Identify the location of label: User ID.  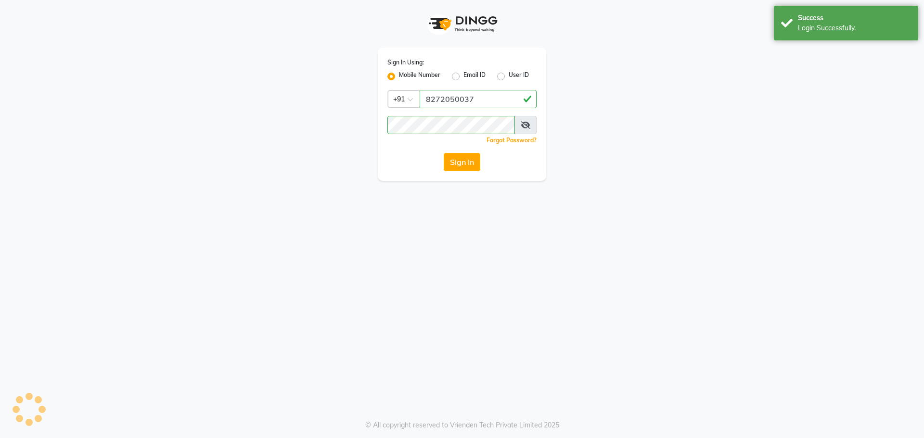
(519, 76).